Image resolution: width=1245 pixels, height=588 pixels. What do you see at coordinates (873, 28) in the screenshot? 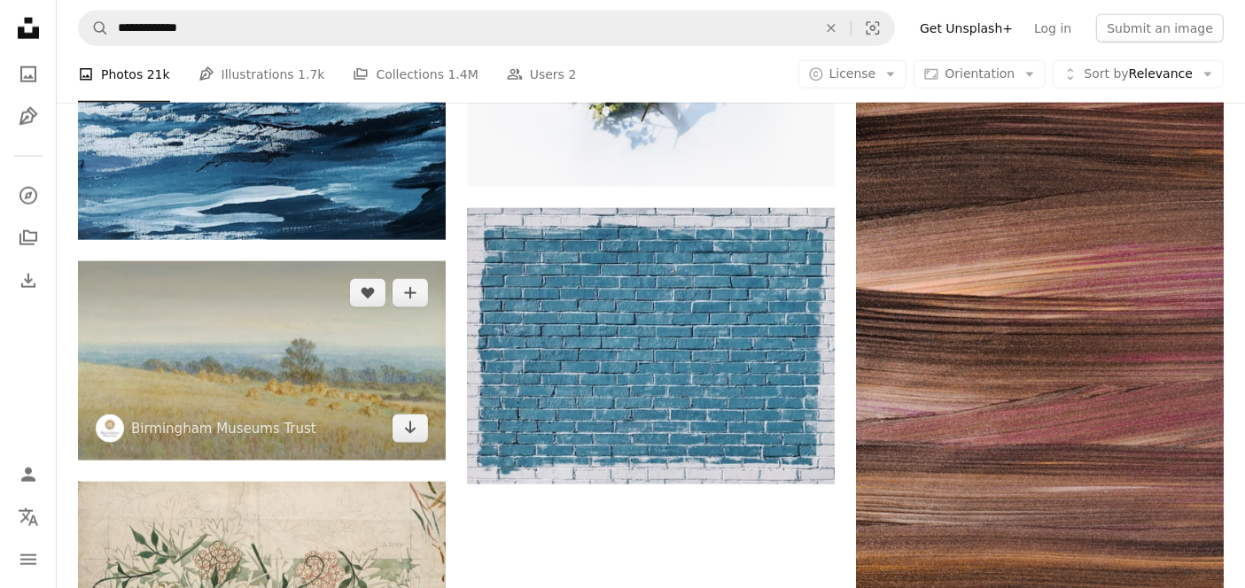
I see `button: Visual search` at bounding box center [873, 28].